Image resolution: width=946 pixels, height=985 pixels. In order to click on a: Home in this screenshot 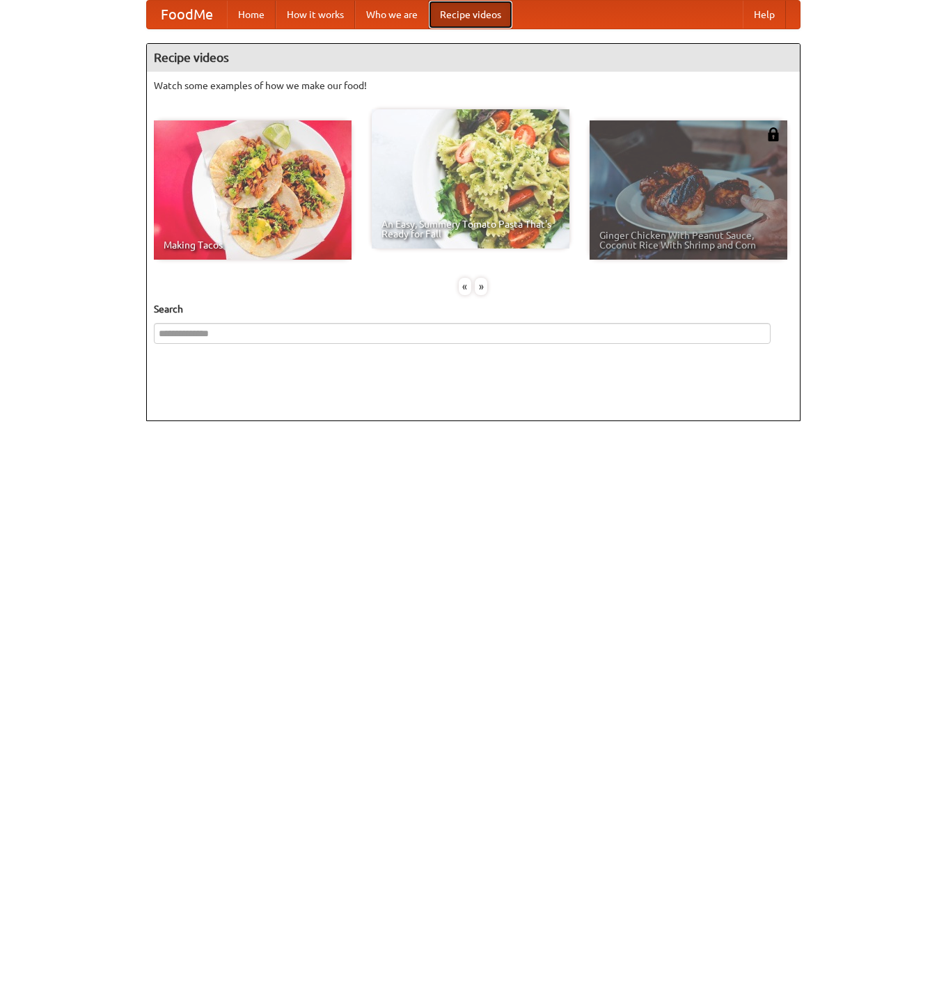, I will do `click(251, 15)`.